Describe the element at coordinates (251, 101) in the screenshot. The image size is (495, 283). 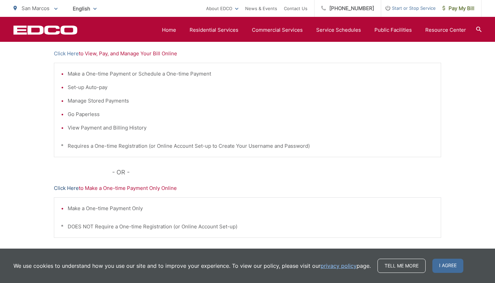
I see `li: Manage Stored Payments` at that location.